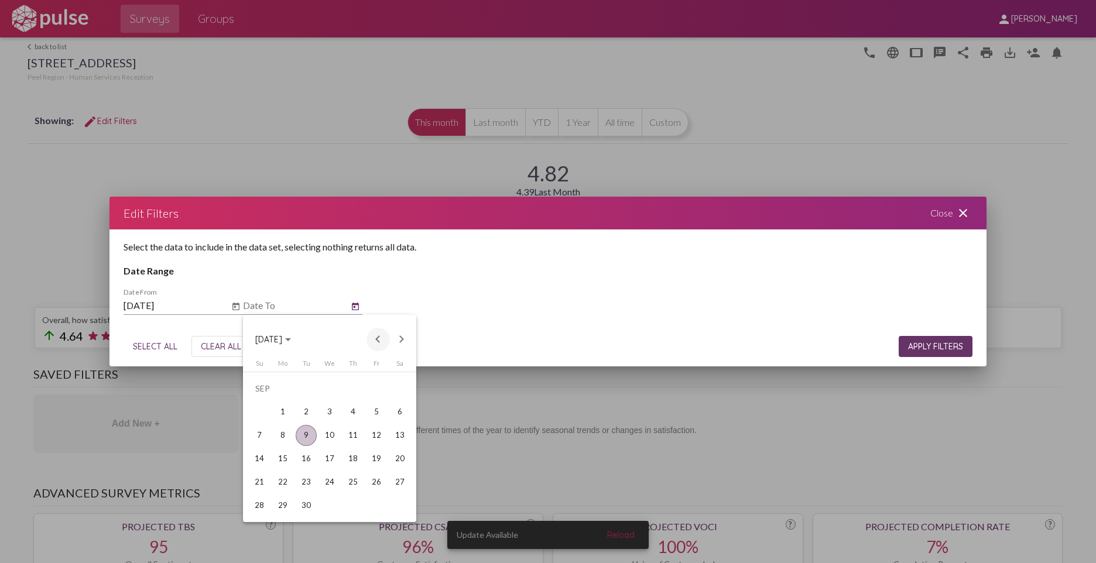 The height and width of the screenshot is (563, 1096). I want to click on div: 29, so click(283, 506).